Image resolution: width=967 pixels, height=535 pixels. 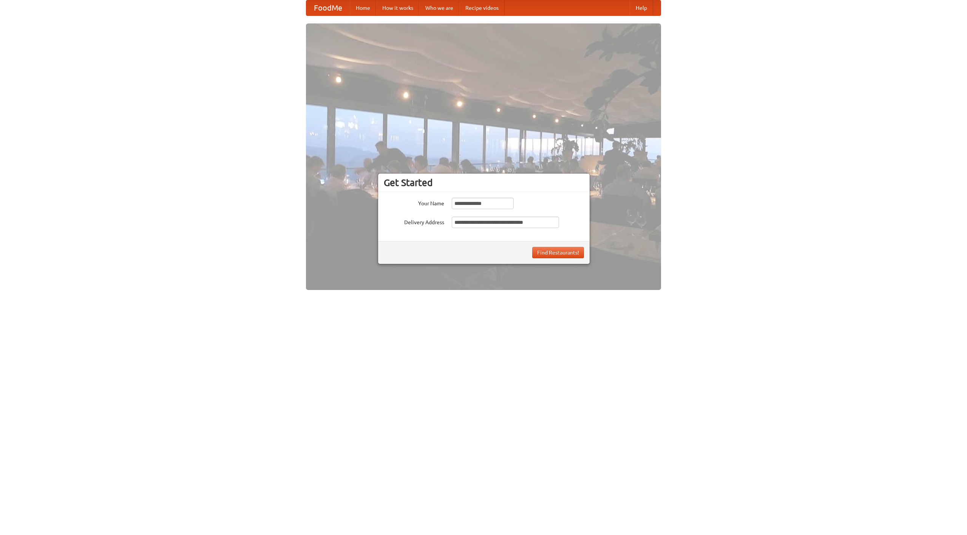 What do you see at coordinates (558, 252) in the screenshot?
I see `button: Find Restaurants!` at bounding box center [558, 252].